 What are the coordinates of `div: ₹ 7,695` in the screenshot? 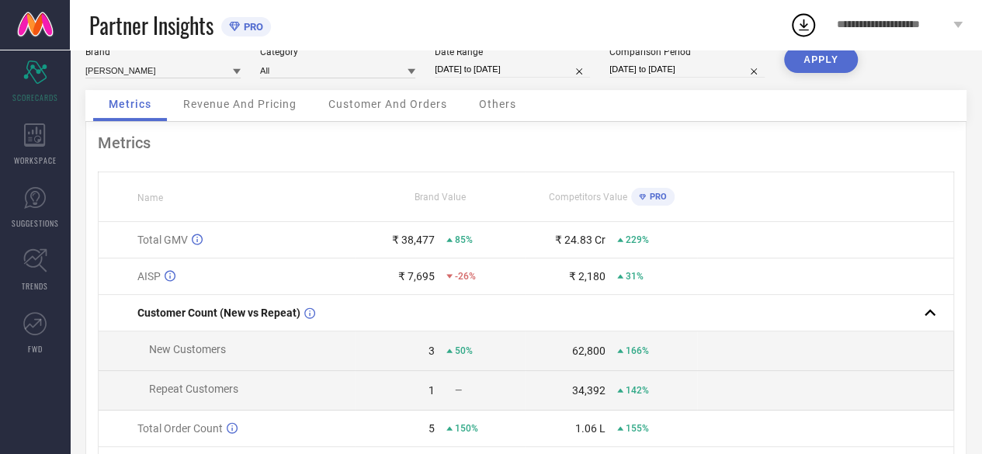 It's located at (416, 276).